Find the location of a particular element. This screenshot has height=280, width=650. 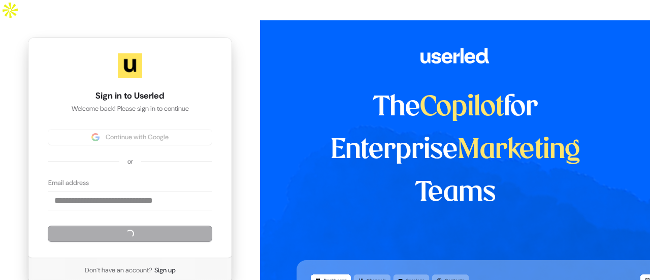

span: Don’t have an account? is located at coordinates (118, 270).